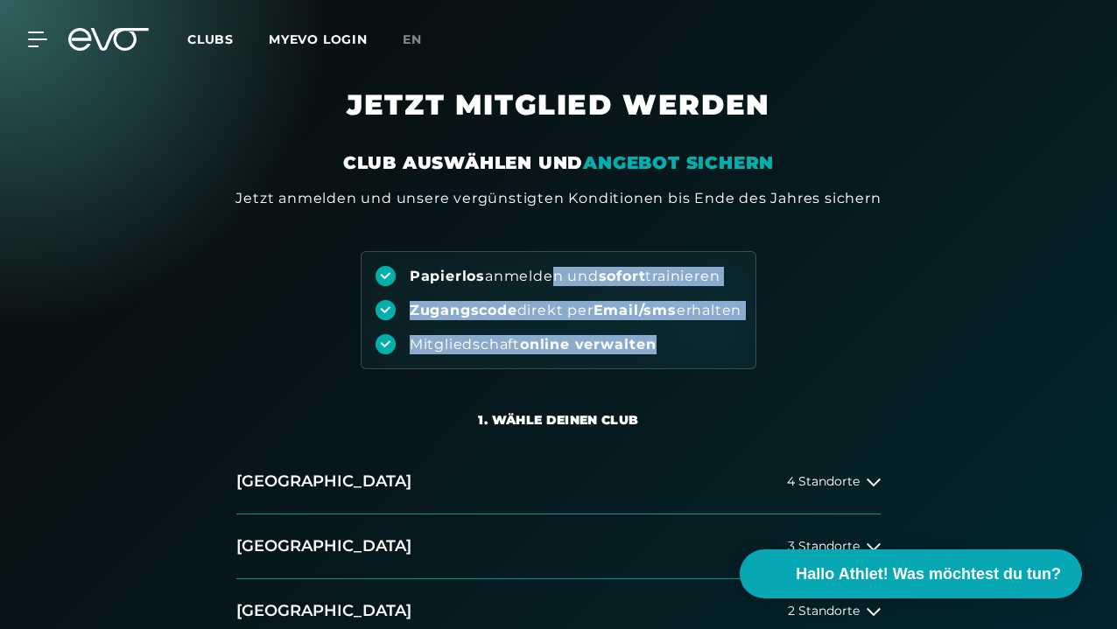 The height and width of the screenshot is (629, 1117). I want to click on div: direkt per erhalten, so click(575, 311).